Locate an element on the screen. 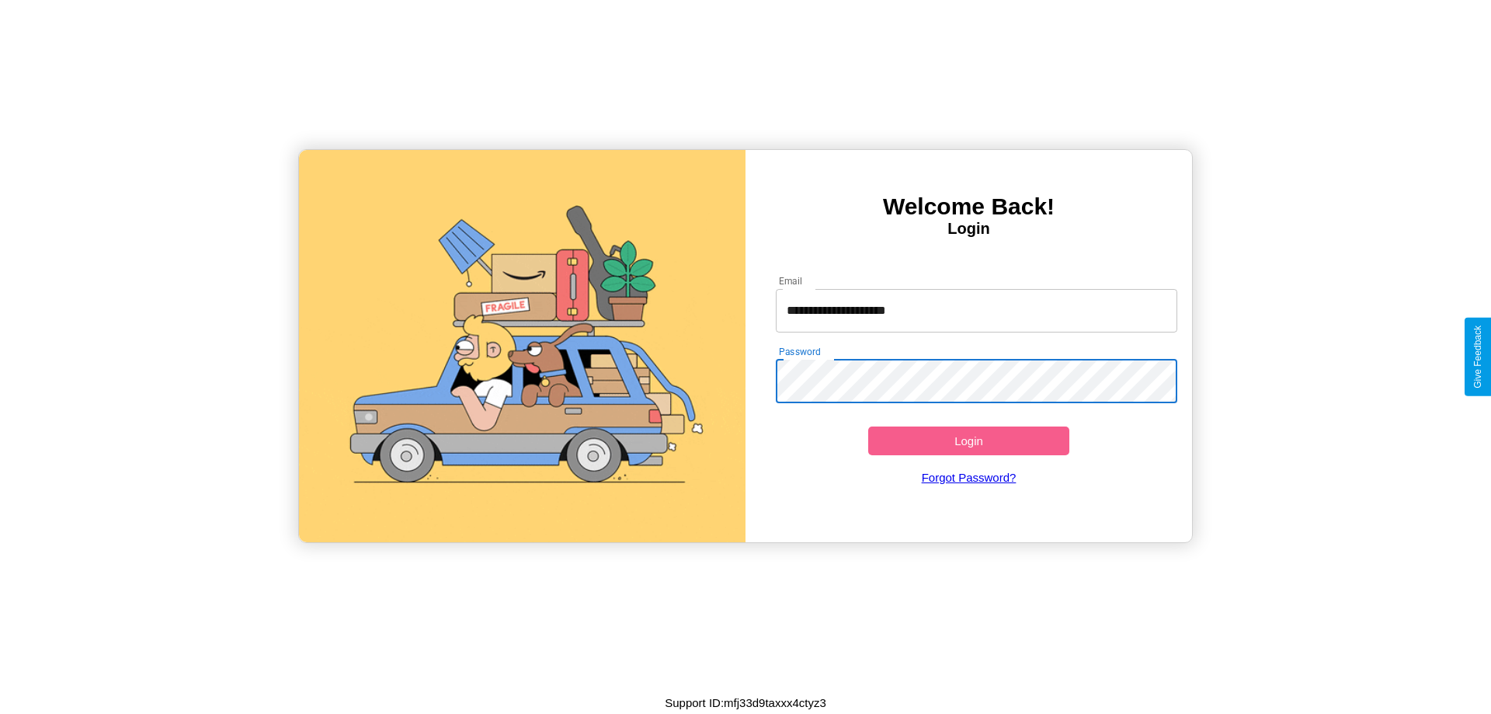 The image size is (1491, 714). button: Login is located at coordinates (968, 440).